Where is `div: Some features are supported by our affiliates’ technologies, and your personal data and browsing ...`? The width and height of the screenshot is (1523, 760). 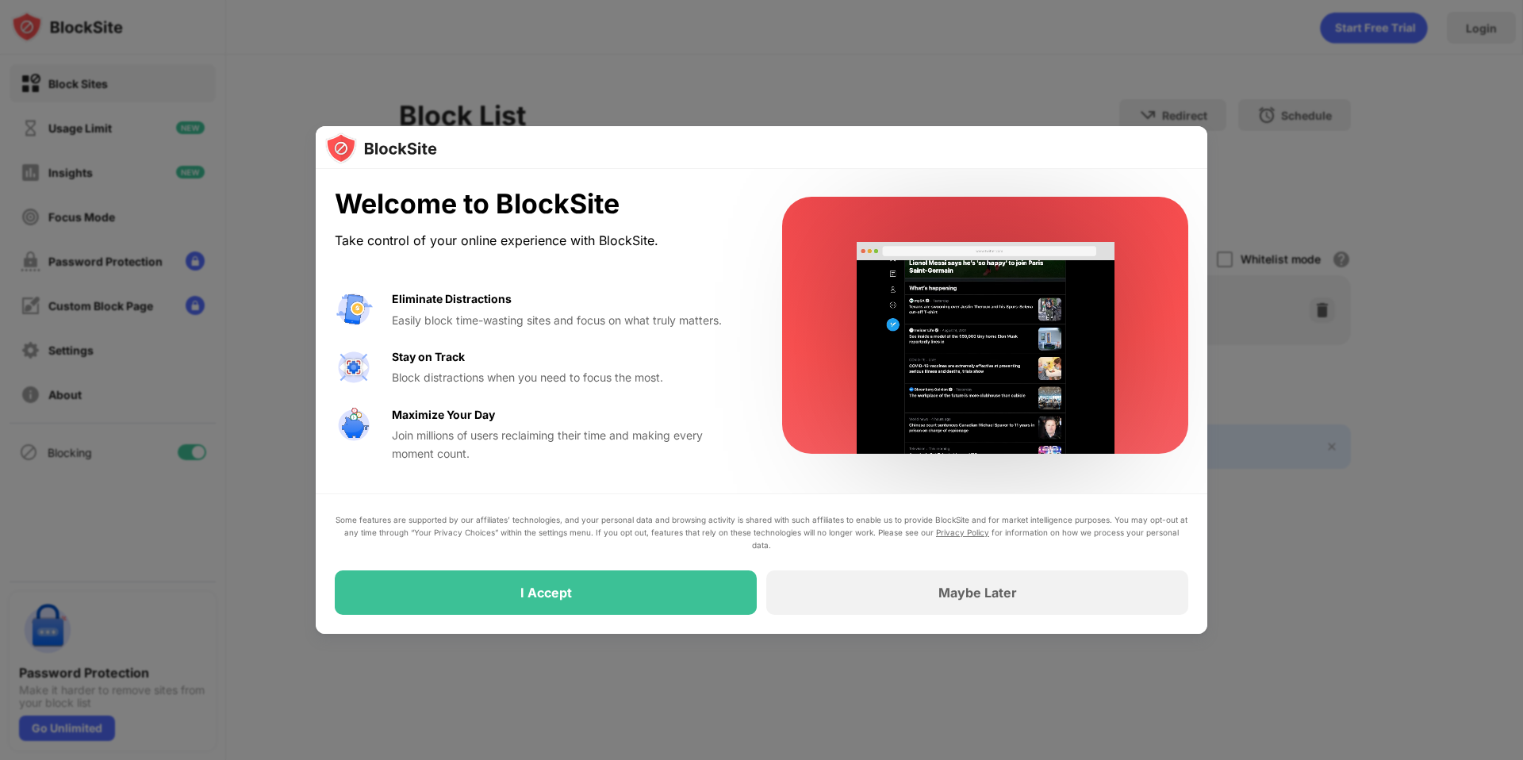
div: Some features are supported by our affiliates’ technologies, and your personal data and browsing ... is located at coordinates (761, 532).